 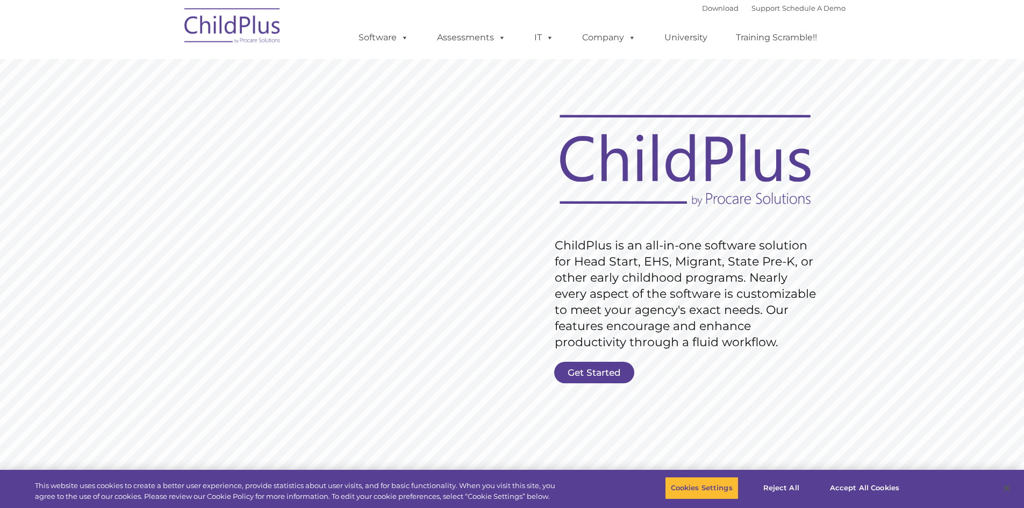 What do you see at coordinates (299, 491) in the screenshot?
I see `div: This website uses cookies to create a better user experience, provide statistics about user visit...` at bounding box center [299, 491].